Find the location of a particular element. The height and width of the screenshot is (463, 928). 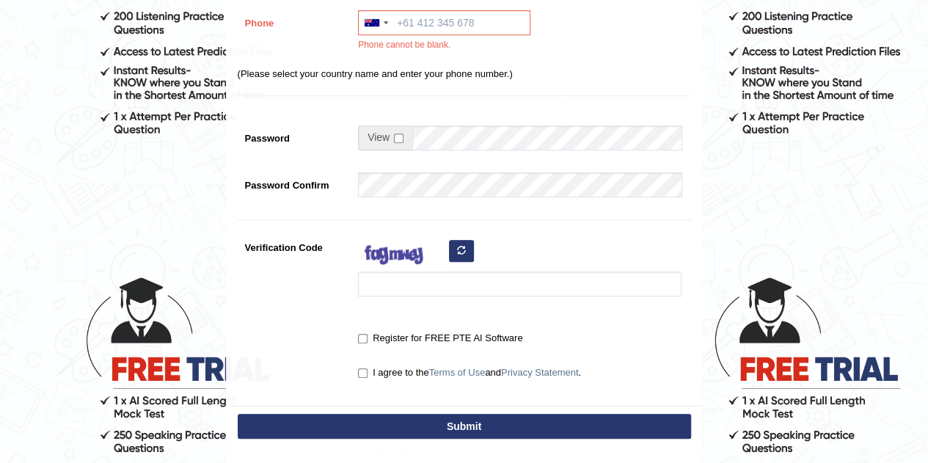

label: Phone is located at coordinates (294, 20).